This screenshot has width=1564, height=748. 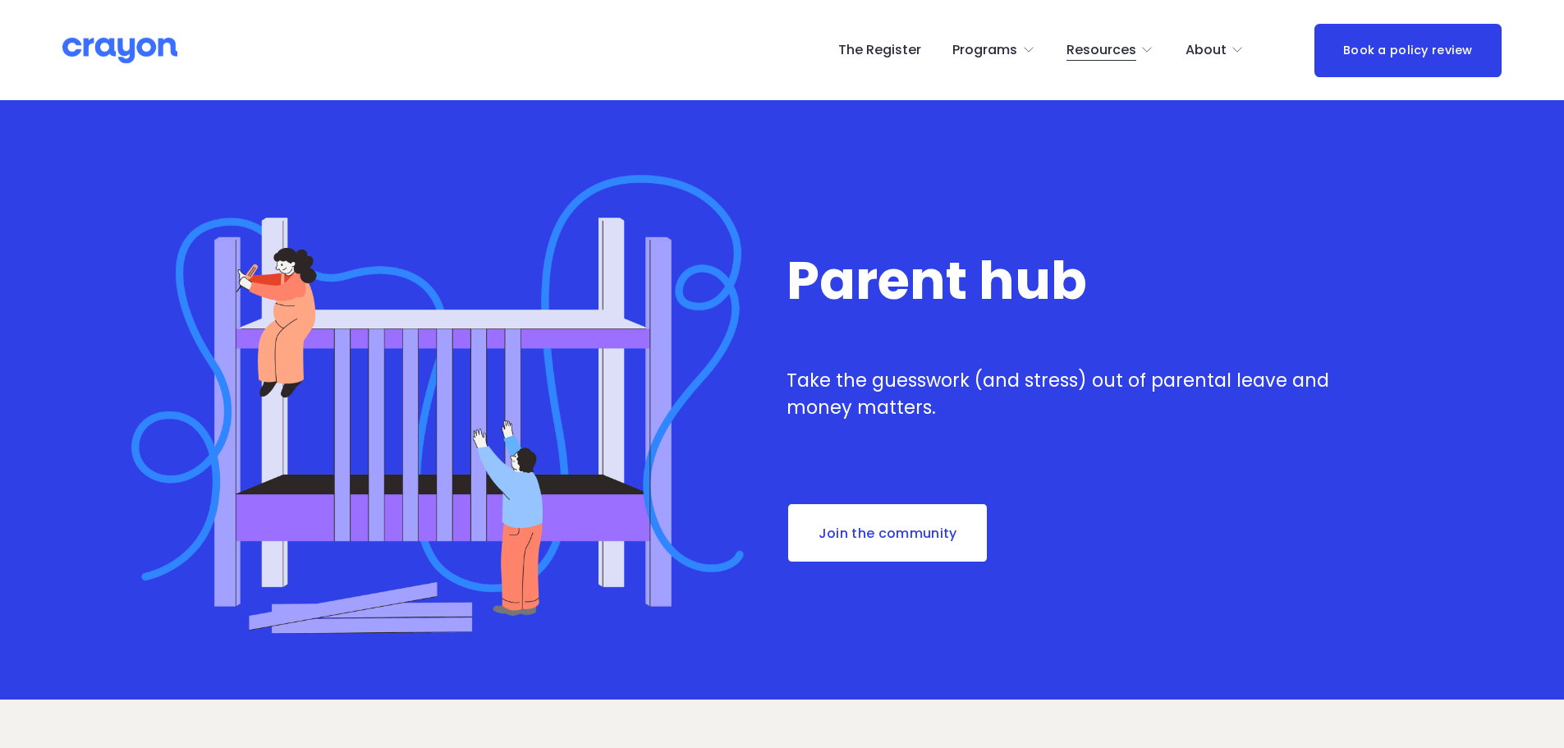 I want to click on a: Book a policy review, so click(x=1408, y=50).